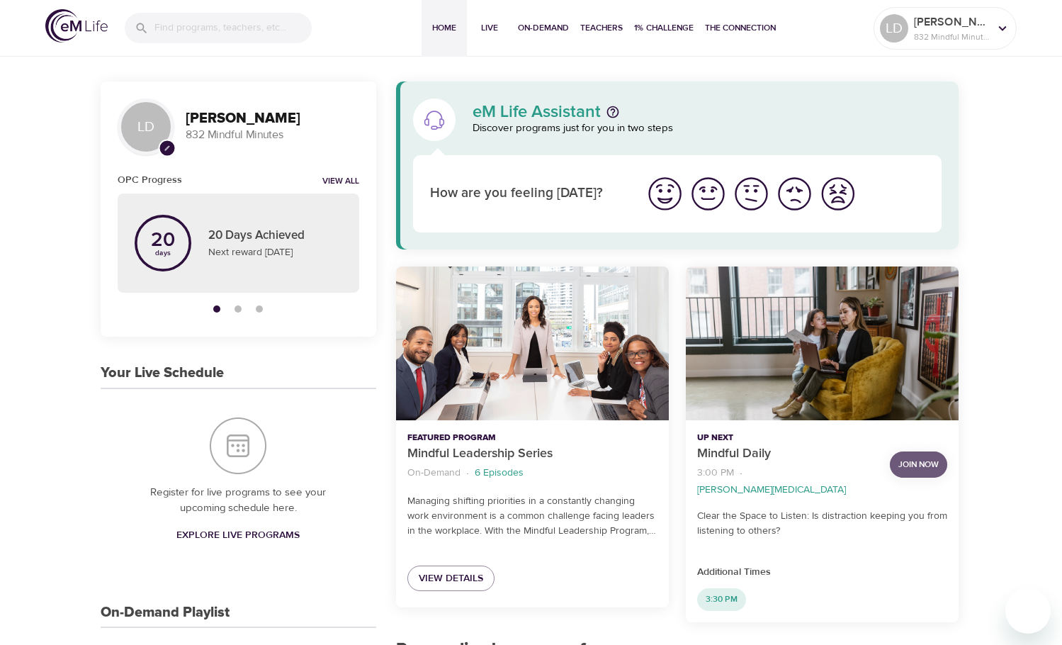  Describe the element at coordinates (341, 181) in the screenshot. I see `a: View all notifications` at that location.